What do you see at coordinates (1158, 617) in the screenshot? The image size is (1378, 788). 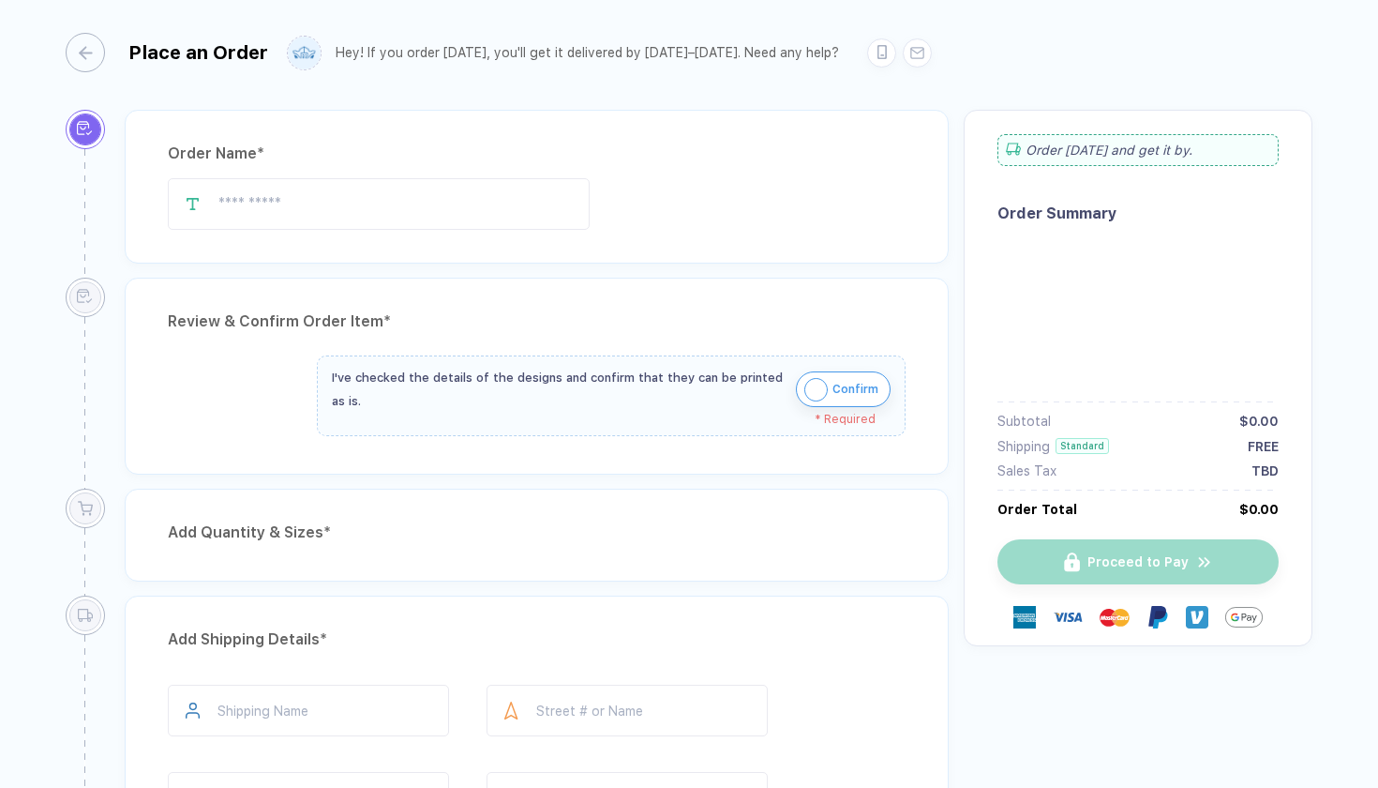 I see `img: Paypal` at bounding box center [1158, 617].